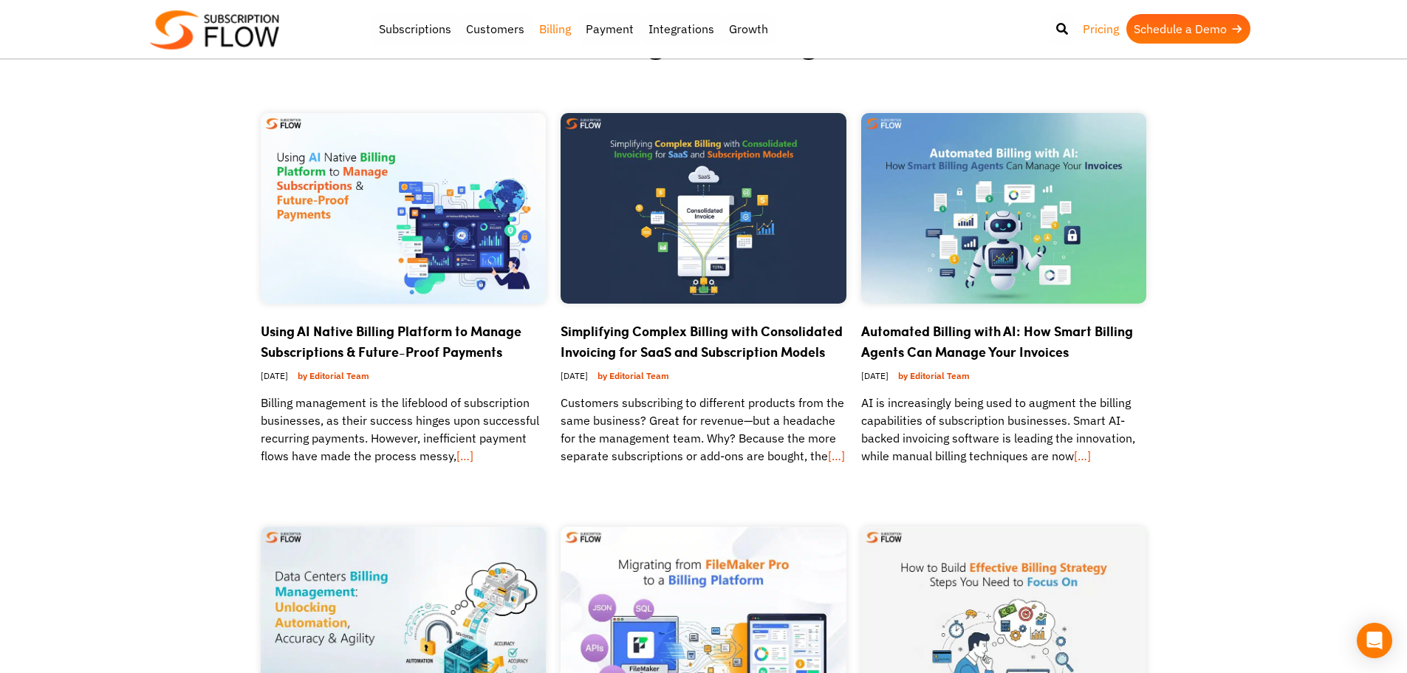  Describe the element at coordinates (702, 341) in the screenshot. I see `a: Simplifying Complex Billing with Consolidated Invoicing for SaaS and Subscription Models` at that location.